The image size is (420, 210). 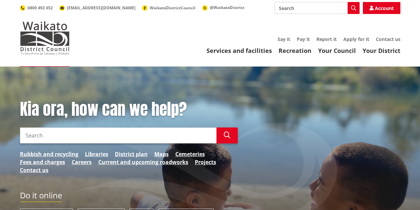 I want to click on a: Say it, so click(x=284, y=39).